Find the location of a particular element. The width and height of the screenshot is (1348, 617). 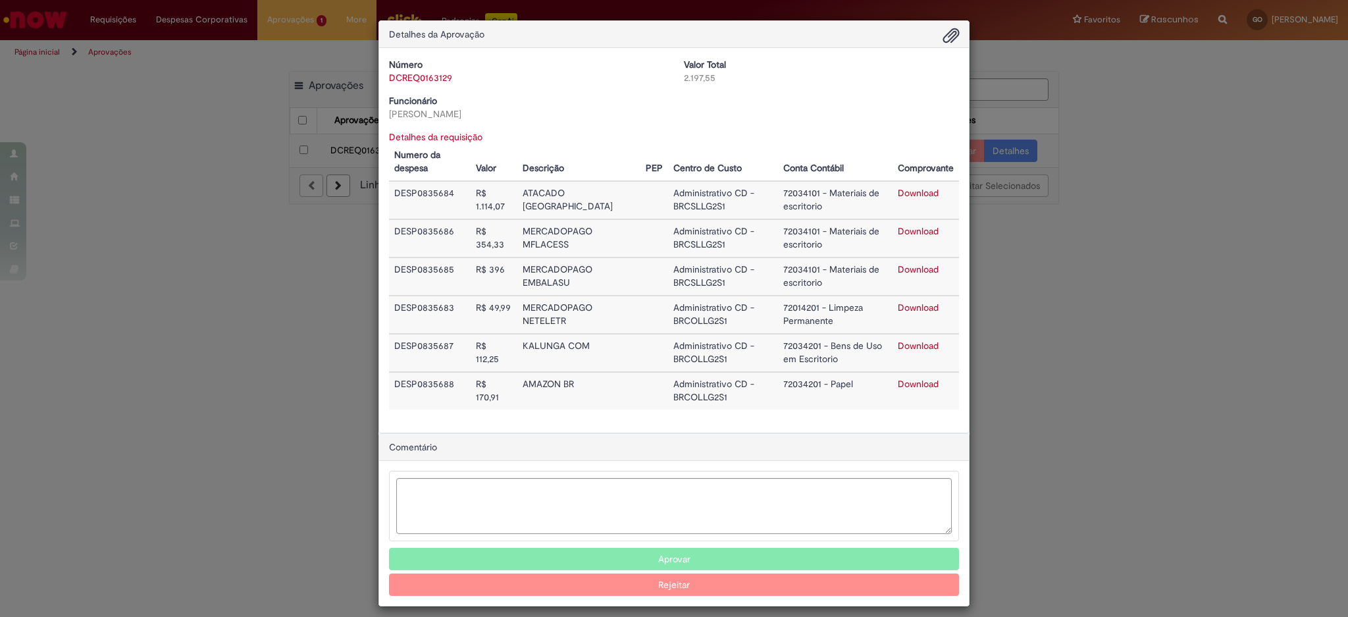

td: R$ 112,25 is located at coordinates (494, 353).